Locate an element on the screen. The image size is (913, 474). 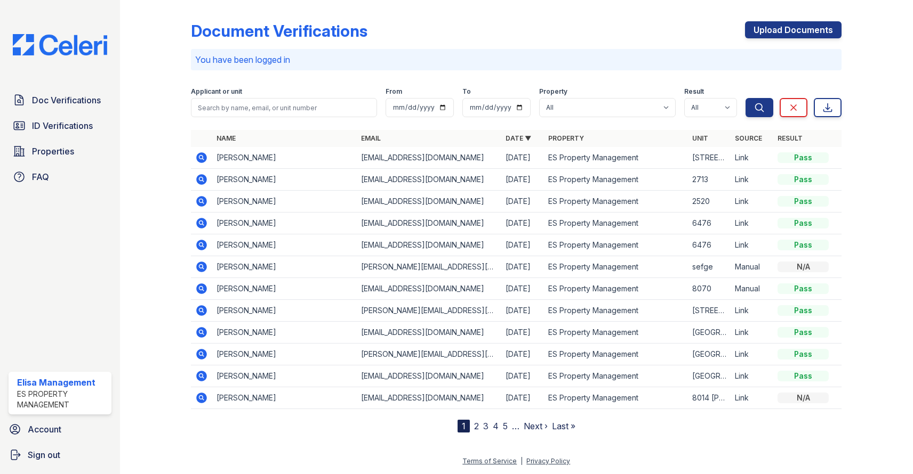
label: Result is located at coordinates (693, 92).